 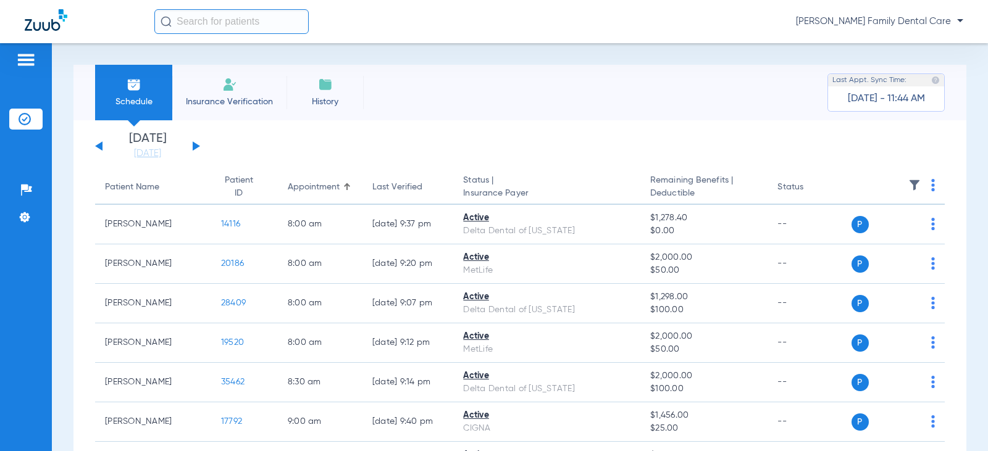 I want to click on span: 28409, so click(x=233, y=303).